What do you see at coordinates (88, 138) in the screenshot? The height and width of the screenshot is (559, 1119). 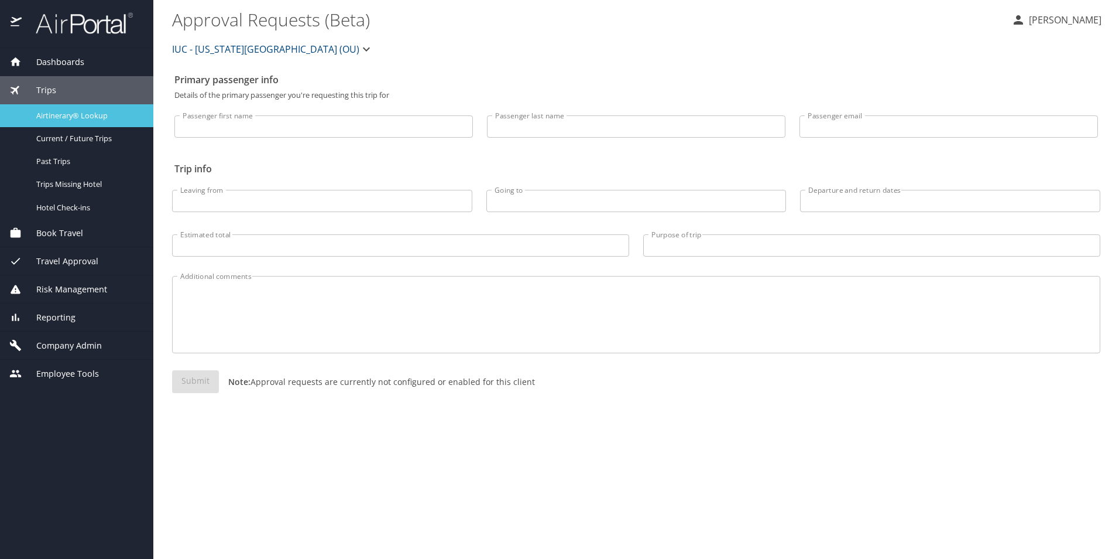 I see `span: Current / Future Trips` at bounding box center [88, 138].